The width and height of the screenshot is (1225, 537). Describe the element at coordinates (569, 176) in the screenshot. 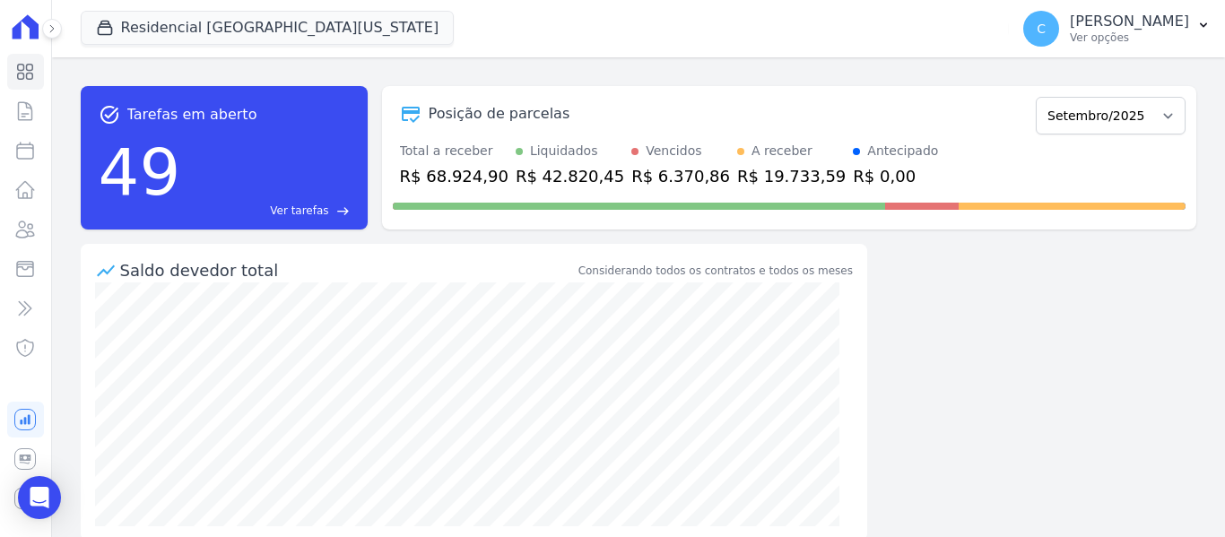

I see `div: R$ 42.820,45` at that location.